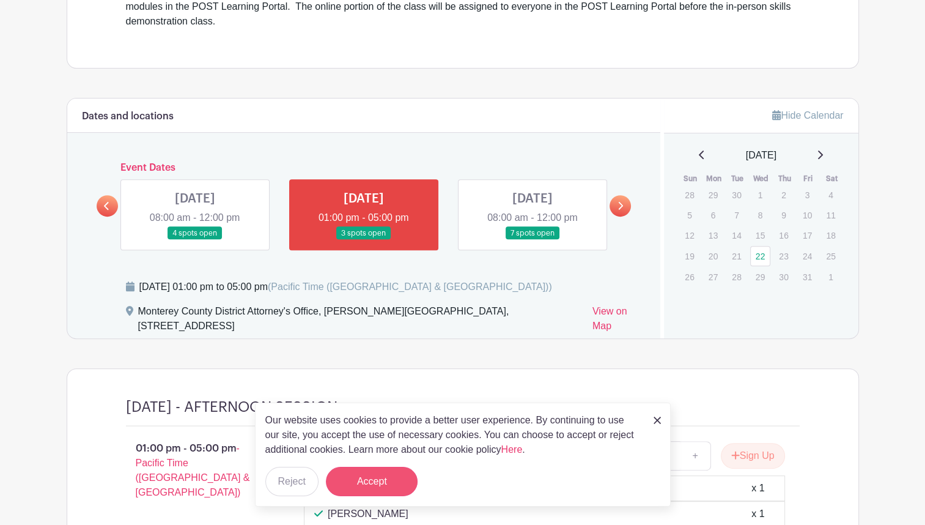  Describe the element at coordinates (783, 194) in the screenshot. I see `p: 2` at that location.